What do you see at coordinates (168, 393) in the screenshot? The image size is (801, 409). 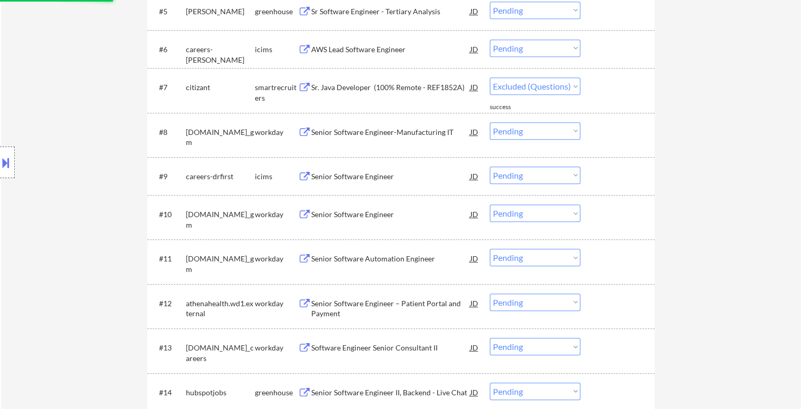 I see `div: #14` at bounding box center [168, 393].